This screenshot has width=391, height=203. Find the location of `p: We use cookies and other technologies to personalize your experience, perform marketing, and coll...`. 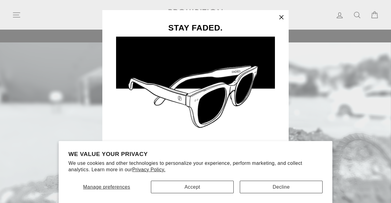

p: We use cookies and other technologies to personalize your experience, perform marketing, and coll... is located at coordinates (195, 167).